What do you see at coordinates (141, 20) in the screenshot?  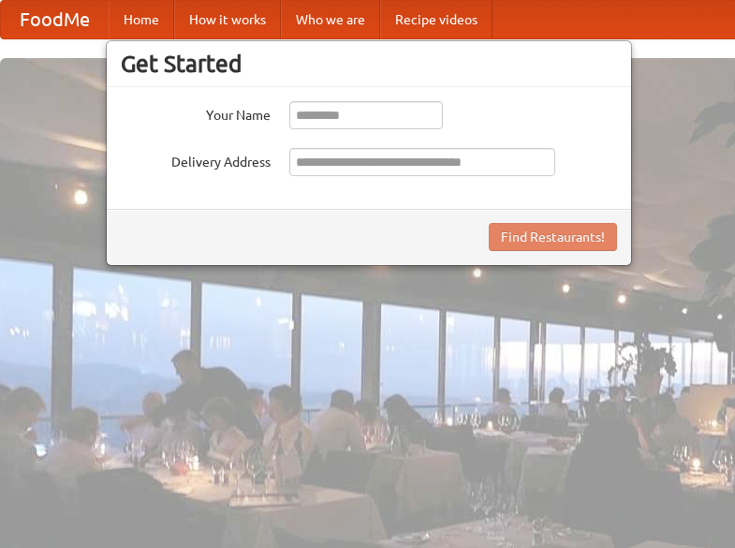 I see `a: Home` at bounding box center [141, 20].